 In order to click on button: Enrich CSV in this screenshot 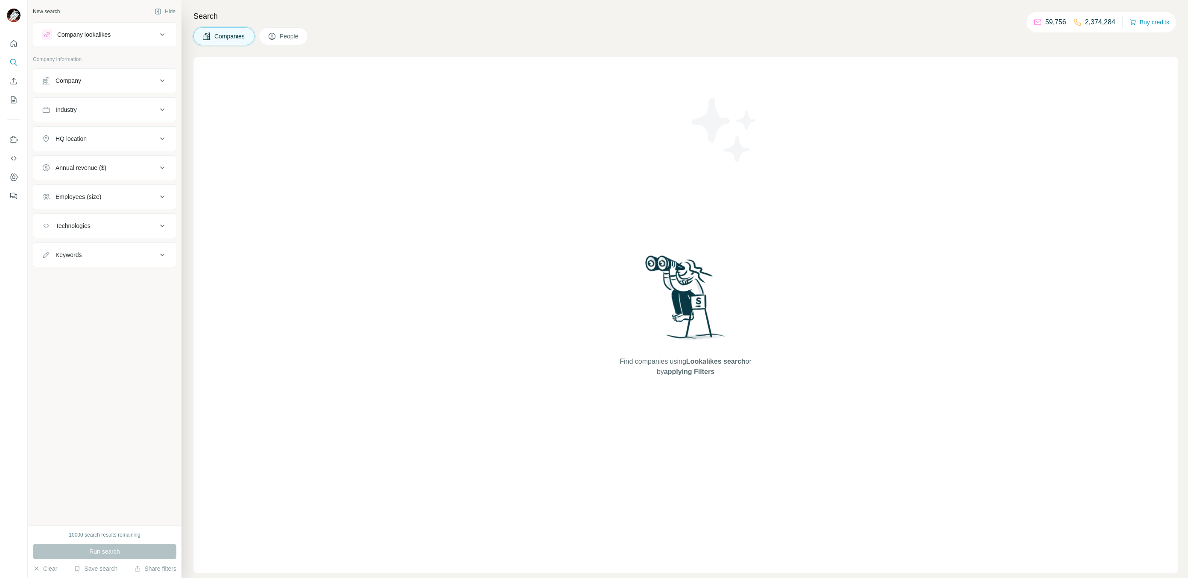, I will do `click(14, 81)`.